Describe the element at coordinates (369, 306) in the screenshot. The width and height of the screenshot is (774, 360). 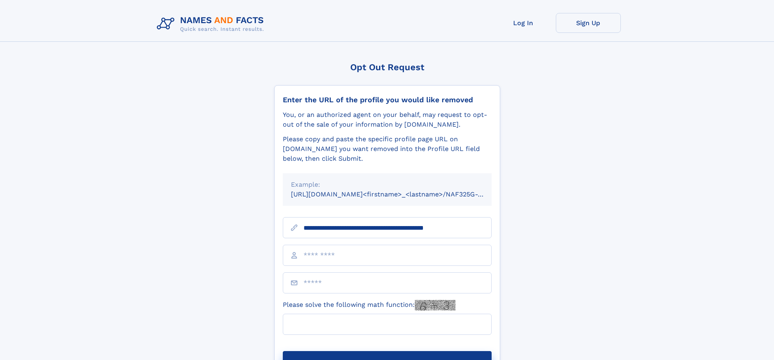
I see `label: Please solve the following math function:` at that location.